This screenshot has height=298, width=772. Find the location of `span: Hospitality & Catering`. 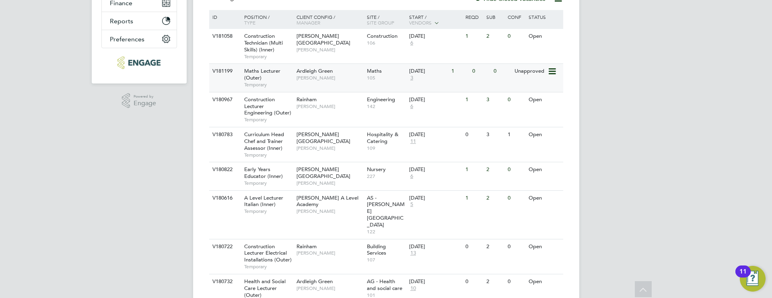

span: Hospitality & Catering is located at coordinates (382, 138).